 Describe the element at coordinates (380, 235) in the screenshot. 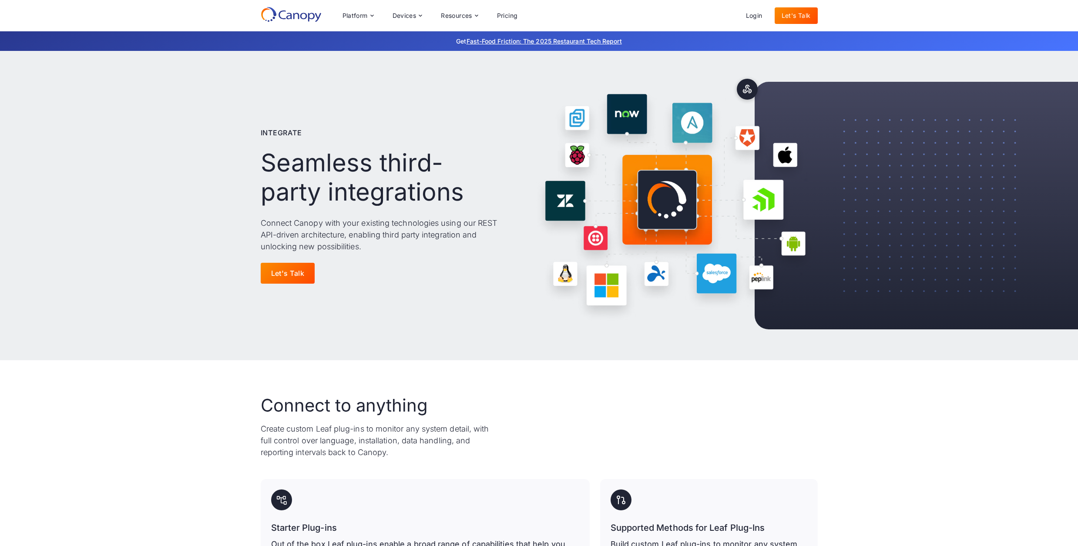

I see `p: Connect Canopy with your existing technologies using our REST API-driven architecture, enabling t...` at that location.